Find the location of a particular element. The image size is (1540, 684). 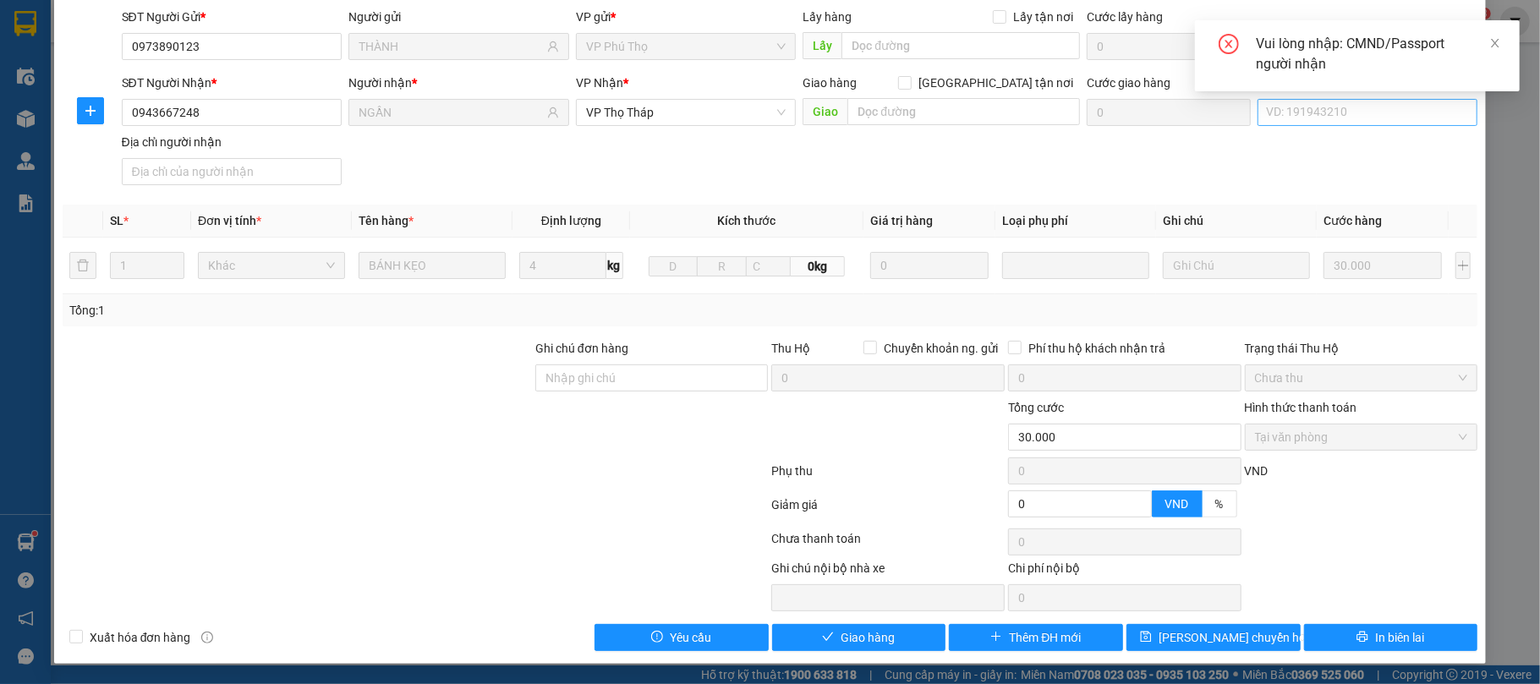

input: Tên người nhận is located at coordinates (451, 113).